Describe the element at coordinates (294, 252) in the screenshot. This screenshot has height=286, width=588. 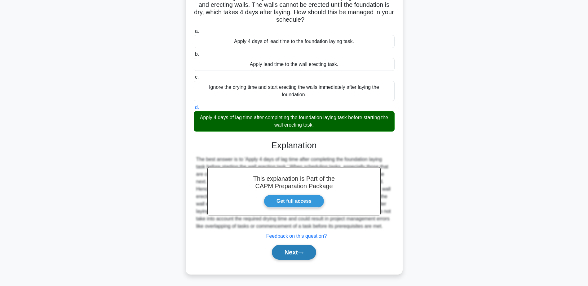
I see `button: Next` at that location.